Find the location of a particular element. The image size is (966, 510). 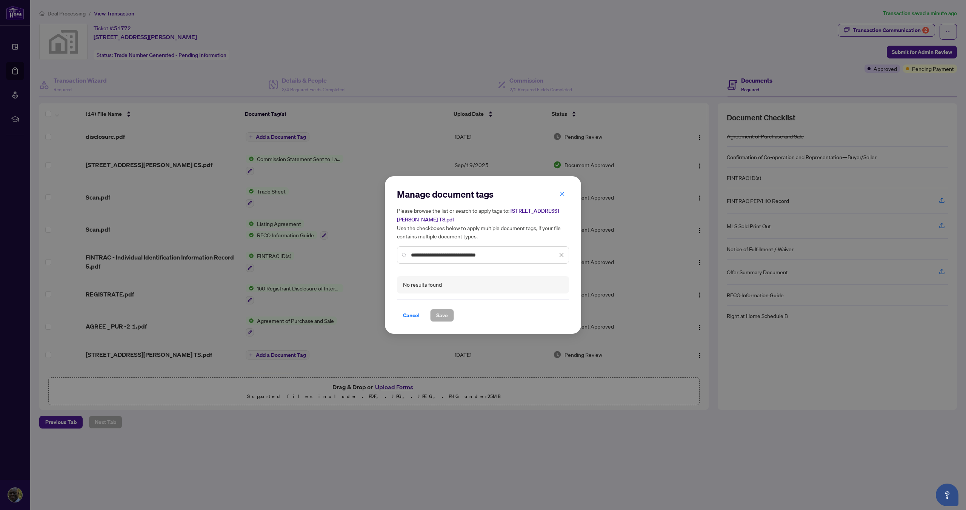

span: Cancel is located at coordinates (411, 315).